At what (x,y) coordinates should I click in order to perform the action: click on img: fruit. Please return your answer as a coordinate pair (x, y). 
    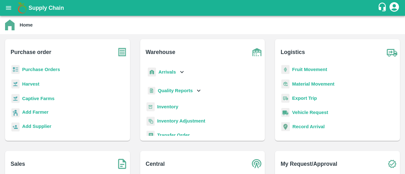
    Looking at the image, I should click on (285, 70).